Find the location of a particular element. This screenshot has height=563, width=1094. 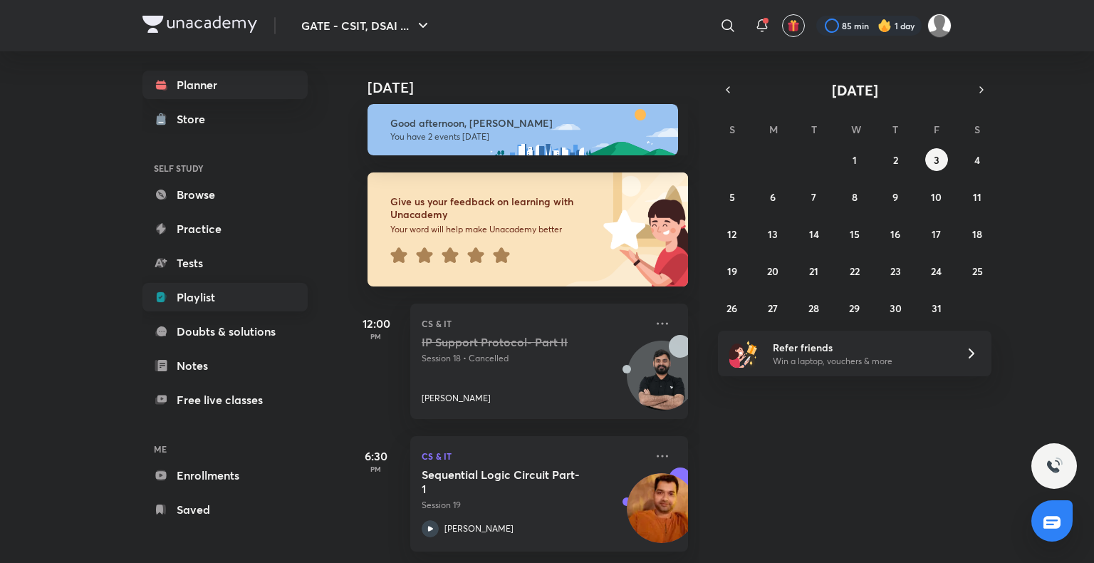

abbr: October 26, 2025 is located at coordinates (732, 308).